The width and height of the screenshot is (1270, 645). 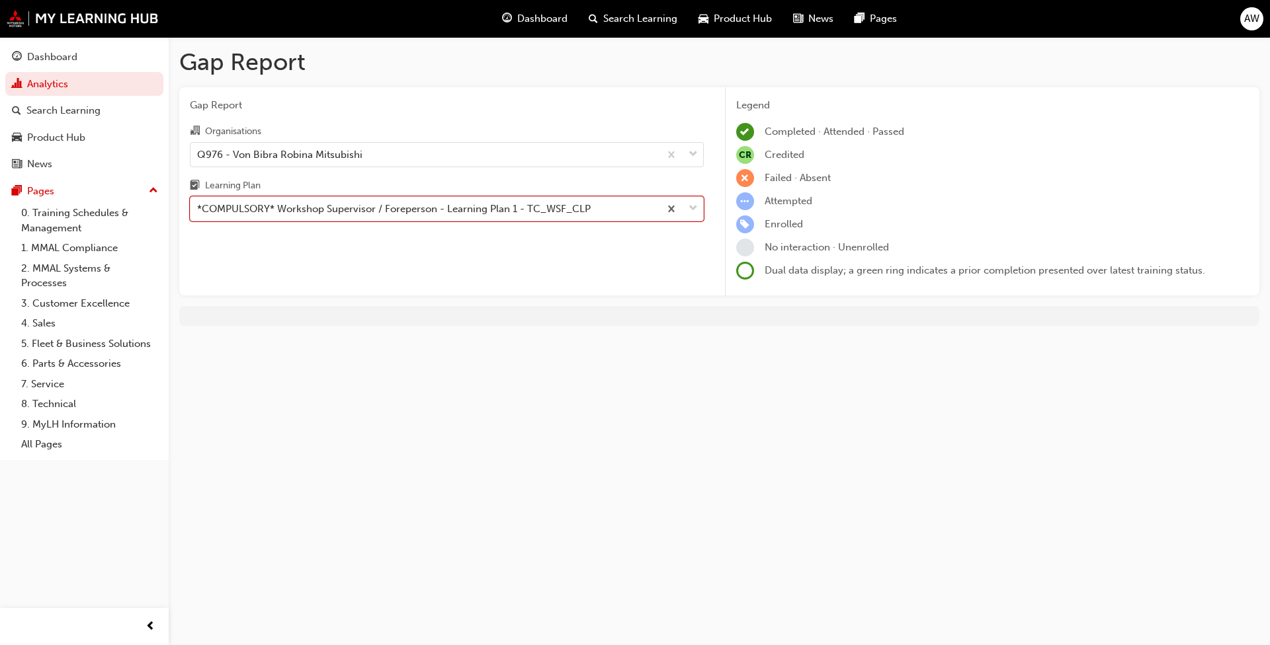 What do you see at coordinates (84, 191) in the screenshot?
I see `button: Pages` at bounding box center [84, 191].